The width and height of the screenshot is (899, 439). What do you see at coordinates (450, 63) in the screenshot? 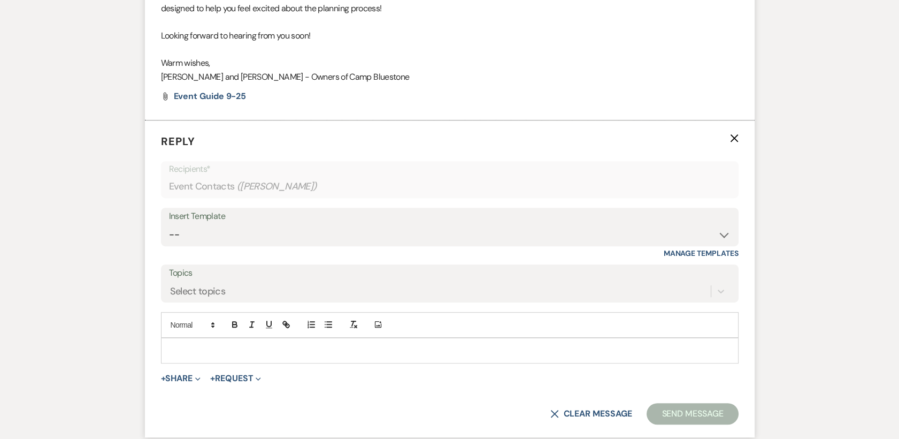
I see `p: Warm wishes,` at bounding box center [450, 63].